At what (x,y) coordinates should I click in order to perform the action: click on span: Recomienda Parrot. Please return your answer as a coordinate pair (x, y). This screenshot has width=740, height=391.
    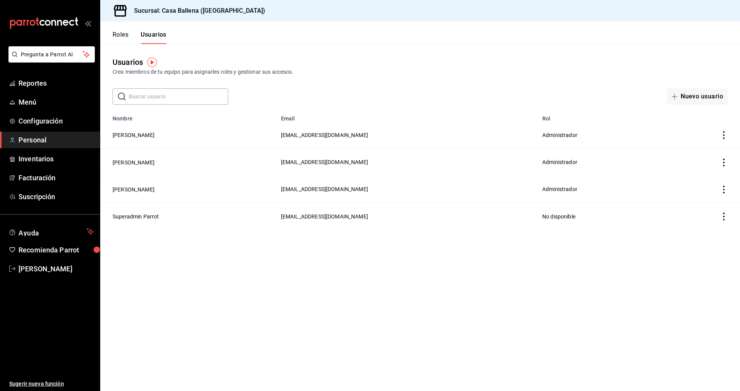
    Looking at the image, I should click on (56, 249).